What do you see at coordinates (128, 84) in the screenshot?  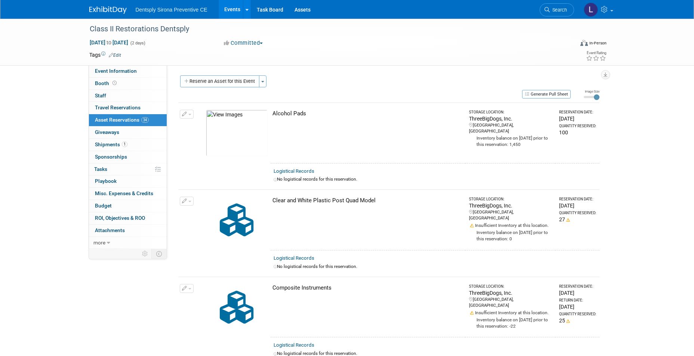 I see `a: Booth` at bounding box center [128, 84].